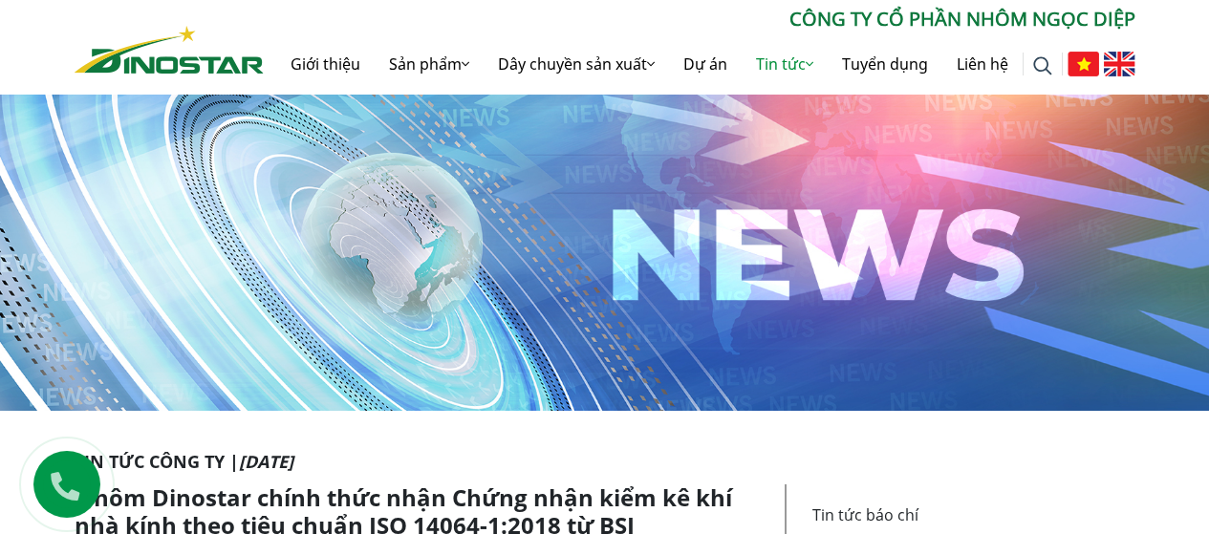  Describe the element at coordinates (429, 64) in the screenshot. I see `a: Sản phẩm` at that location.